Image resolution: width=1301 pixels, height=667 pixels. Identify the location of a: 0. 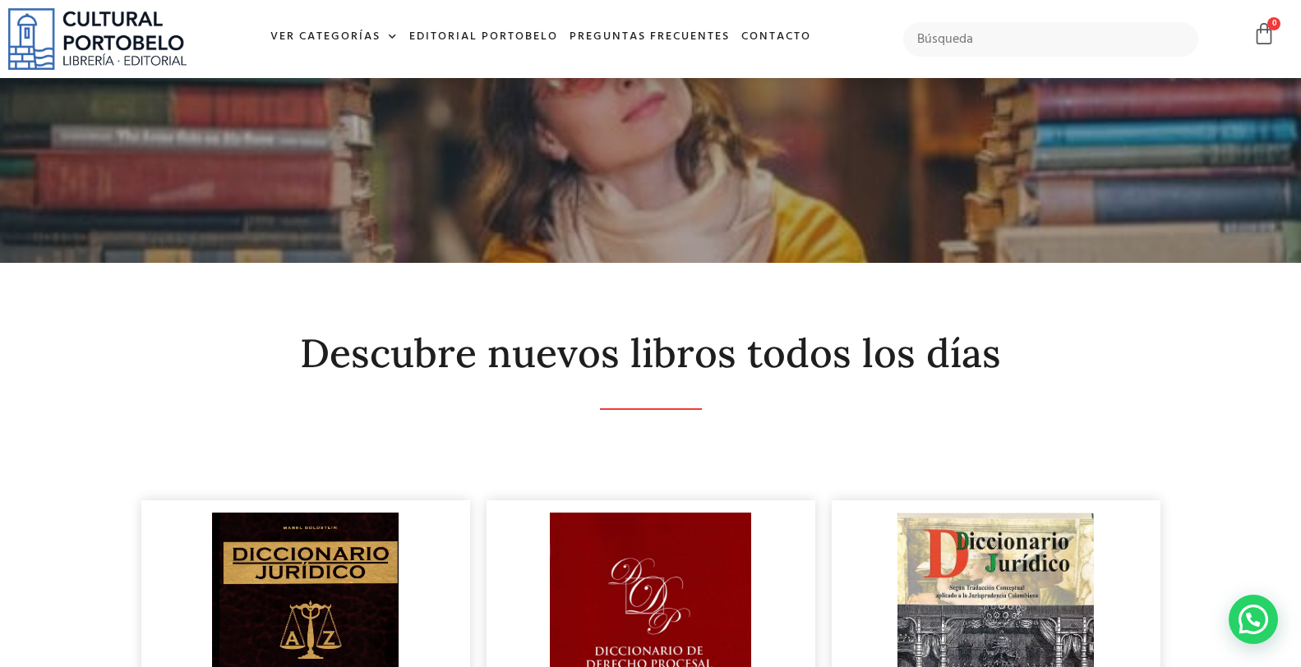
(1264, 34).